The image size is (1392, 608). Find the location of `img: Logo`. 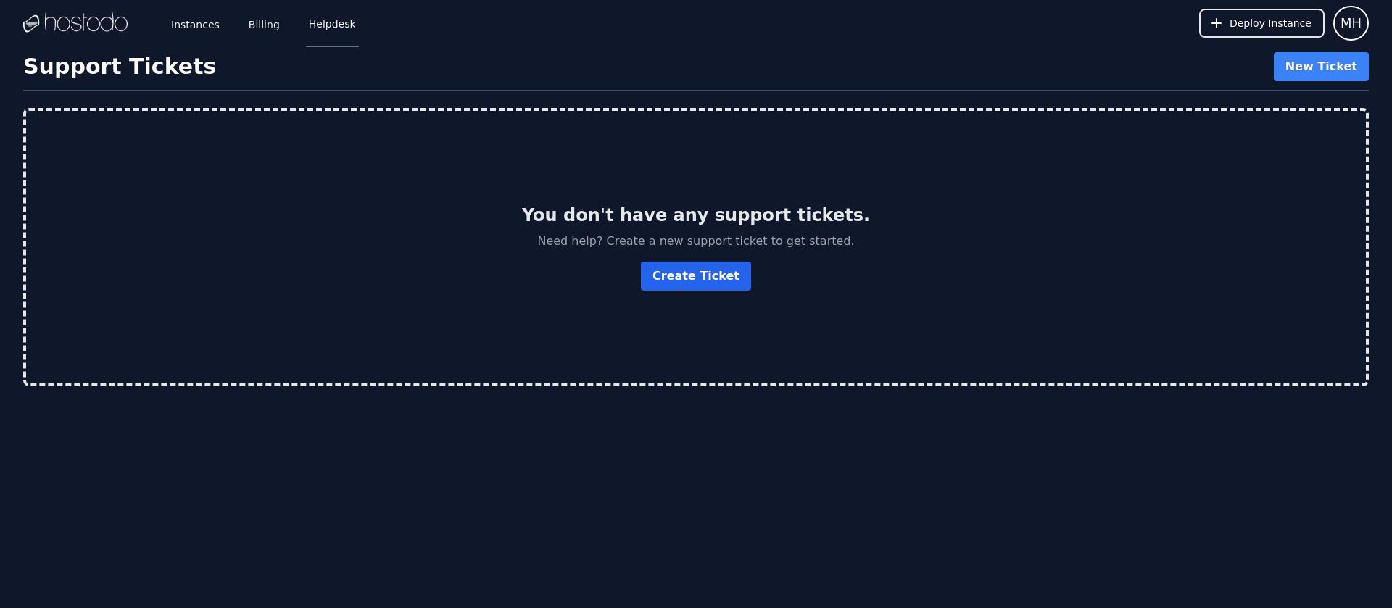

img: Logo is located at coordinates (75, 23).